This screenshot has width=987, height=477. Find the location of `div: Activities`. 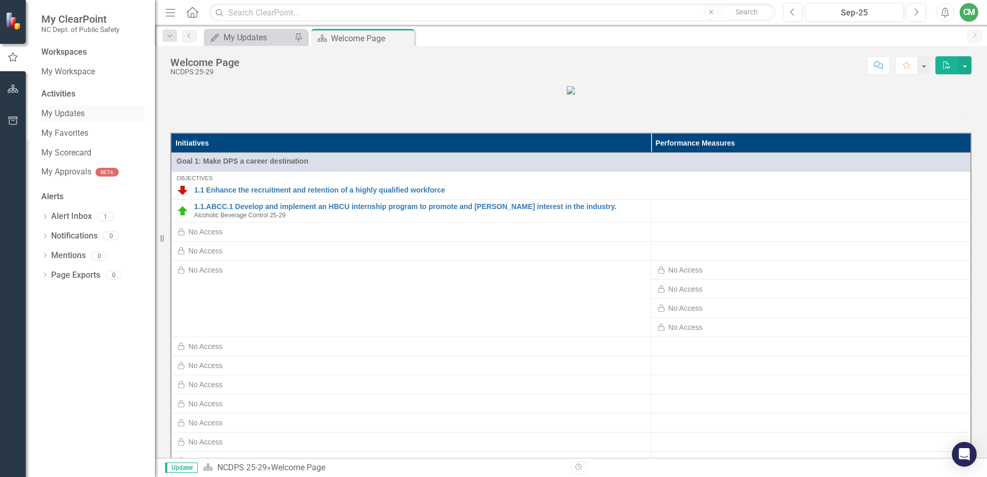

div: Activities is located at coordinates (93, 94).